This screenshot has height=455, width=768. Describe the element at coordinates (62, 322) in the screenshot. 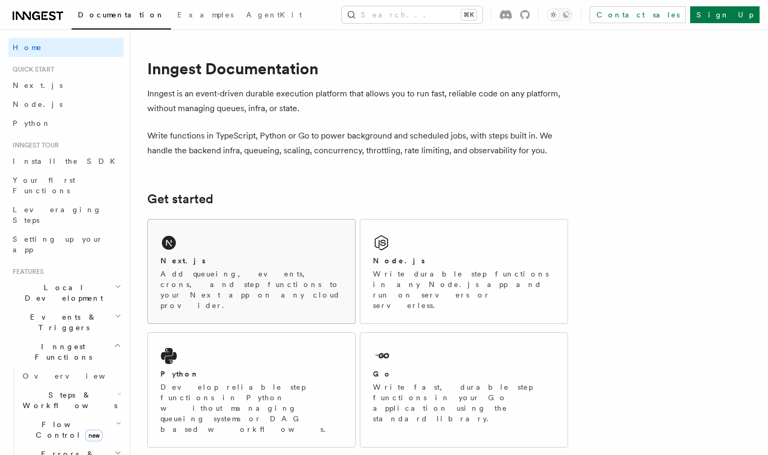

I see `span: Events & Triggers` at that location.